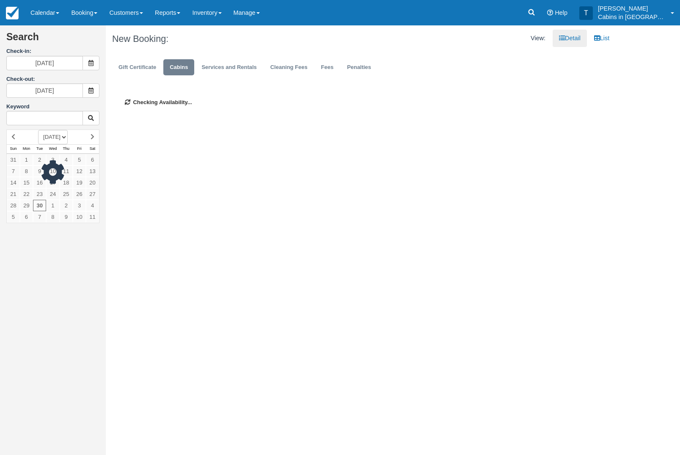 The height and width of the screenshot is (455, 680). I want to click on label: Check-in:, so click(53, 51).